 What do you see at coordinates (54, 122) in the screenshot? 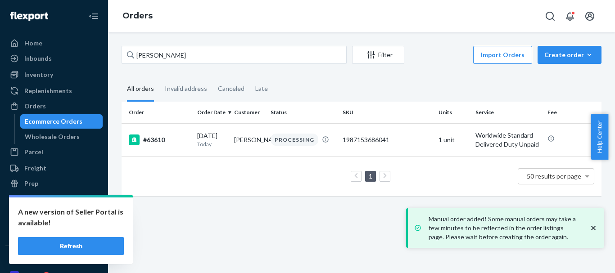
I see `div: Ecommerce Orders` at bounding box center [54, 122].